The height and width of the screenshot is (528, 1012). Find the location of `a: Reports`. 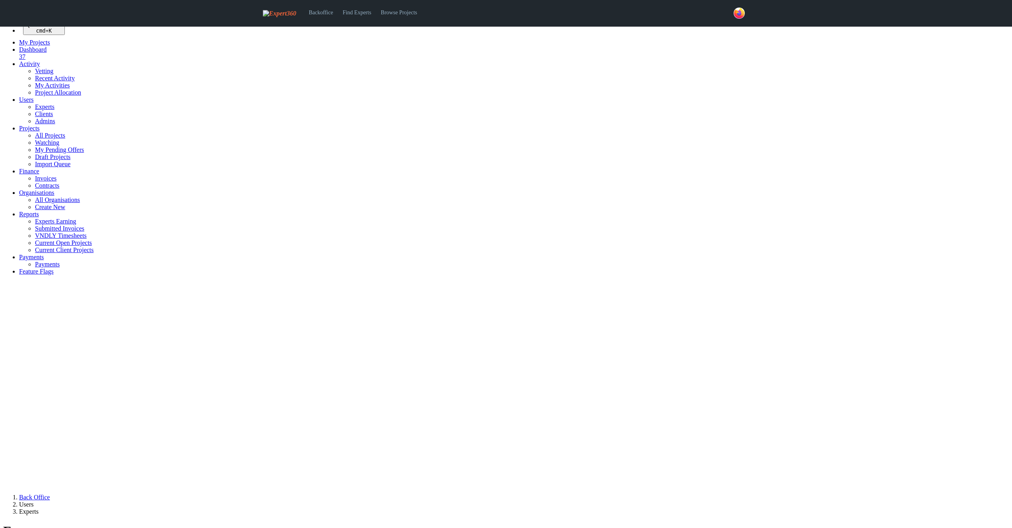

a: Reports is located at coordinates (29, 214).